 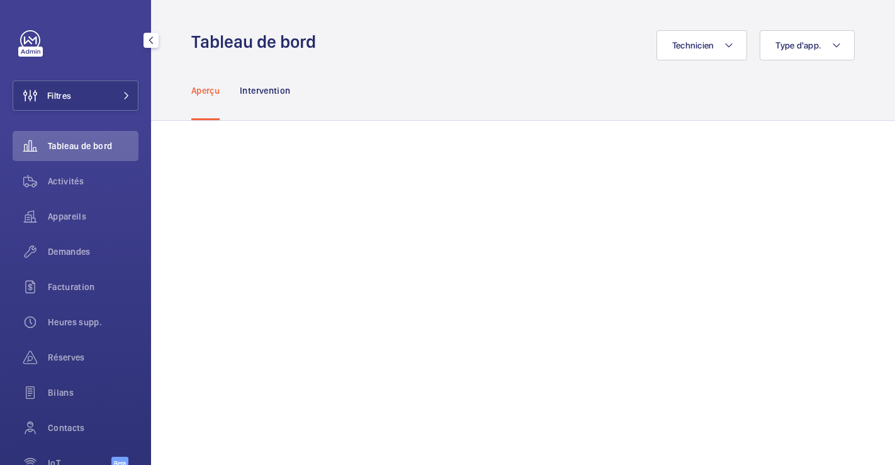 What do you see at coordinates (93, 252) in the screenshot?
I see `span: Demandes` at bounding box center [93, 252].